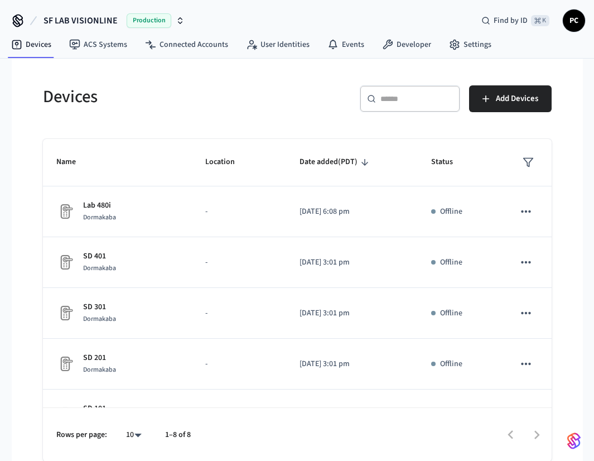 The height and width of the screenshot is (461, 594). I want to click on p: SD 401, so click(99, 256).